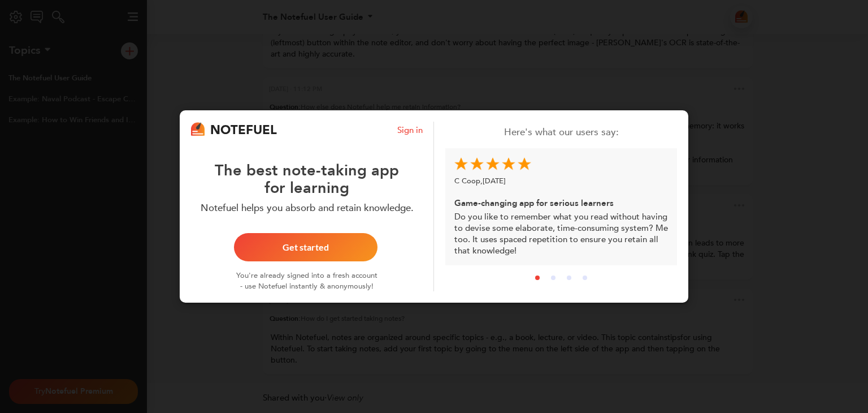  What do you see at coordinates (306, 247) in the screenshot?
I see `button: Get started` at bounding box center [306, 247].